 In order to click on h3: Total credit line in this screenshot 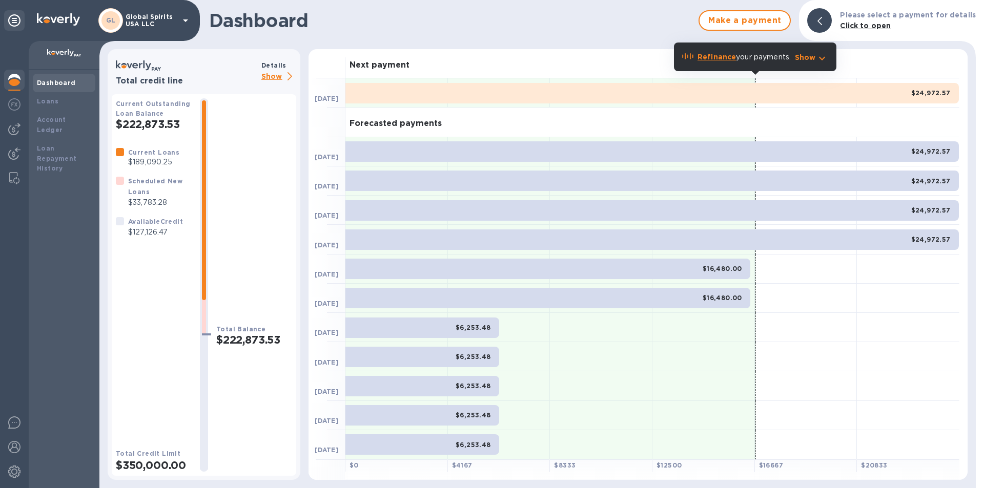, I will do `click(187, 81)`.